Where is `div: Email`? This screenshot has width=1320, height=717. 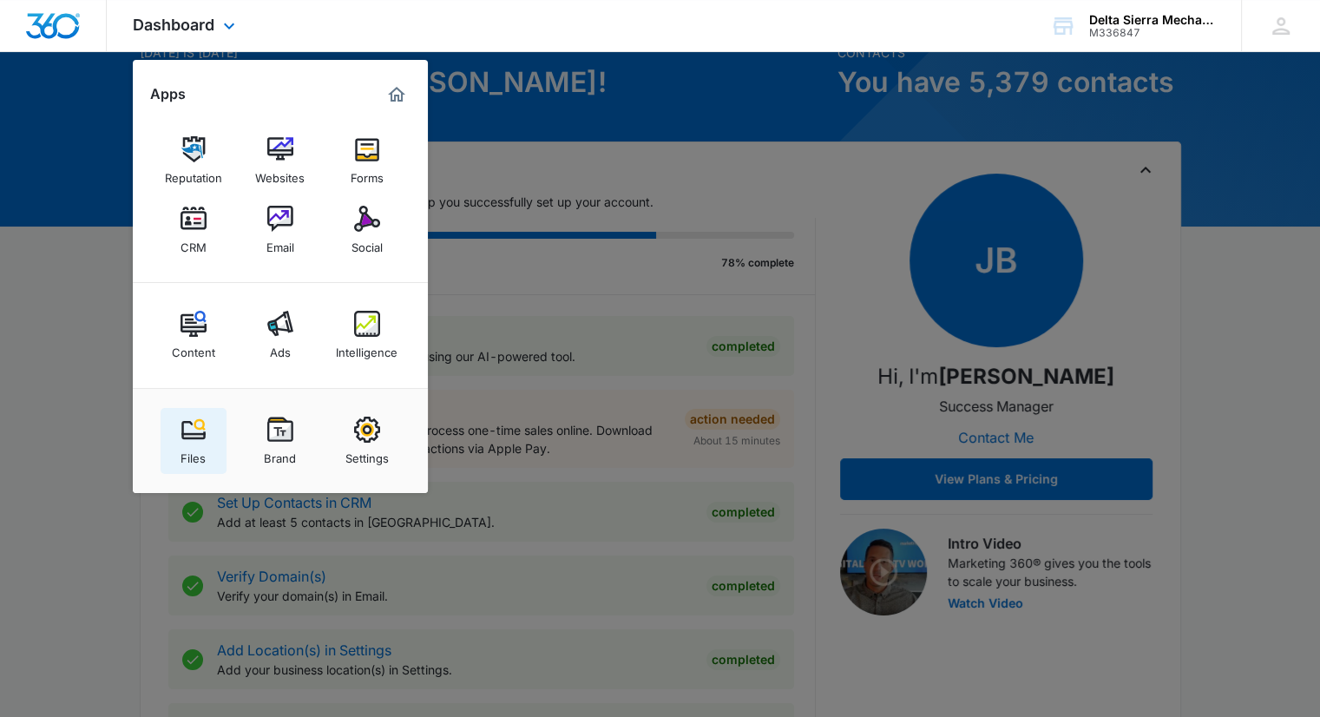 div: Email is located at coordinates (280, 243).